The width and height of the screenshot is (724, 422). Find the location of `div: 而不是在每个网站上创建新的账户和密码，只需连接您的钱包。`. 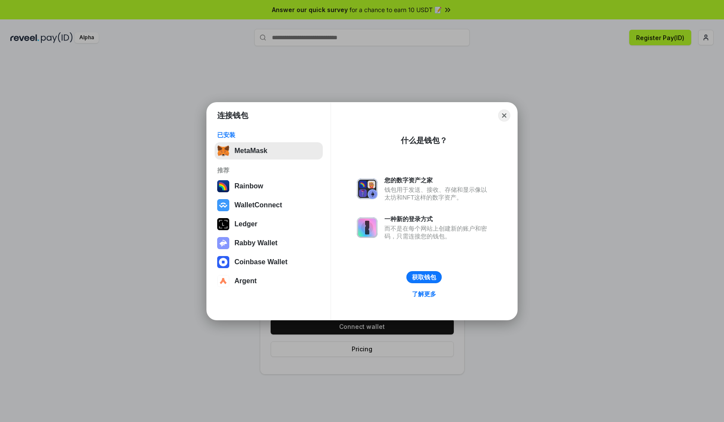

div: 而不是在每个网站上创建新的账户和密码，只需连接您的钱包。 is located at coordinates (438, 232).